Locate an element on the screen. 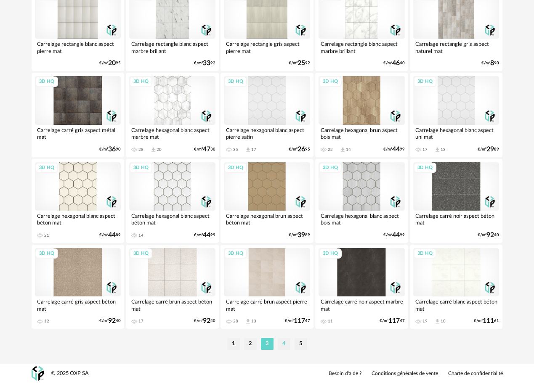 The image size is (534, 383). div: 19 is located at coordinates (425, 321).